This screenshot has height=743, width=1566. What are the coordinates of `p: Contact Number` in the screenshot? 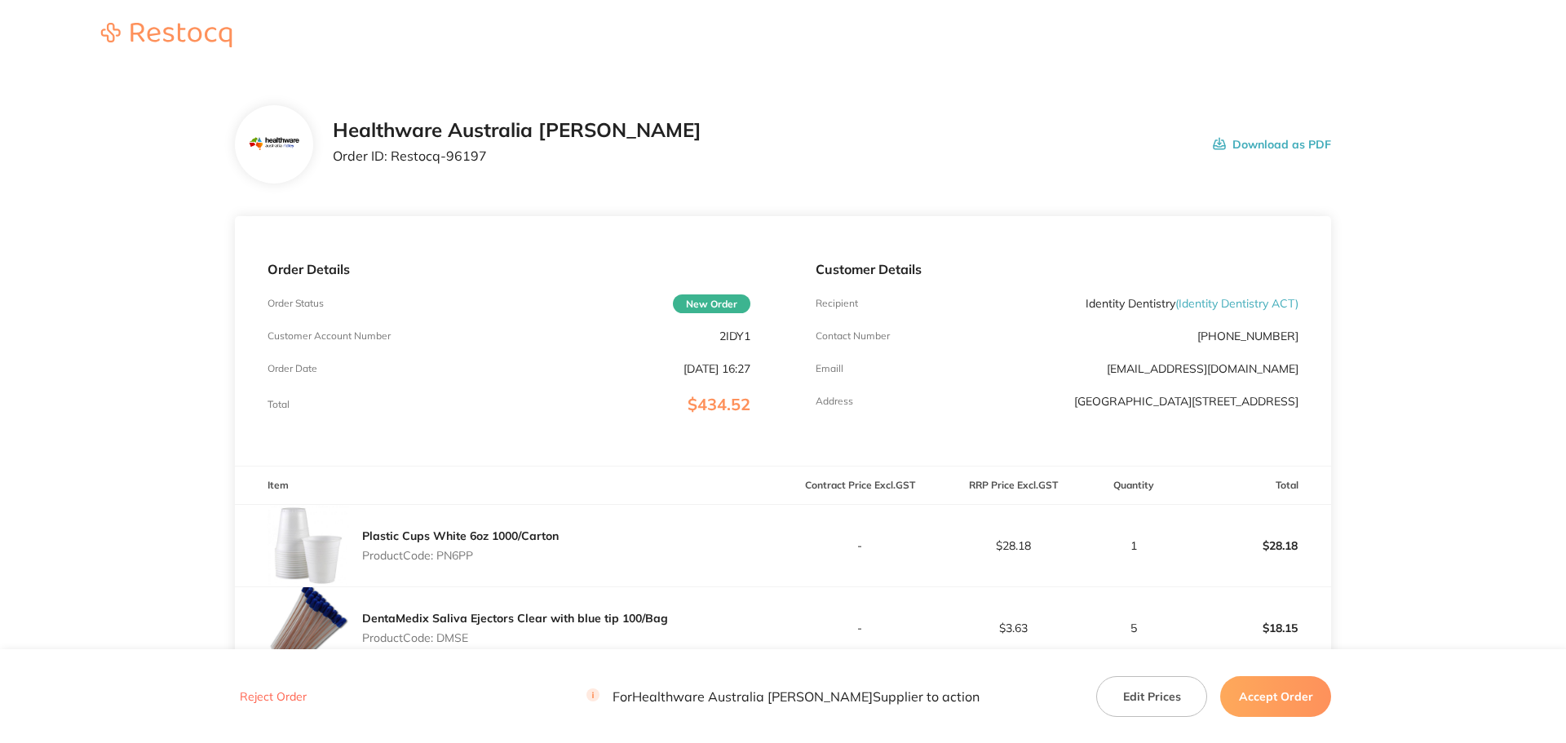 It's located at (852, 336).